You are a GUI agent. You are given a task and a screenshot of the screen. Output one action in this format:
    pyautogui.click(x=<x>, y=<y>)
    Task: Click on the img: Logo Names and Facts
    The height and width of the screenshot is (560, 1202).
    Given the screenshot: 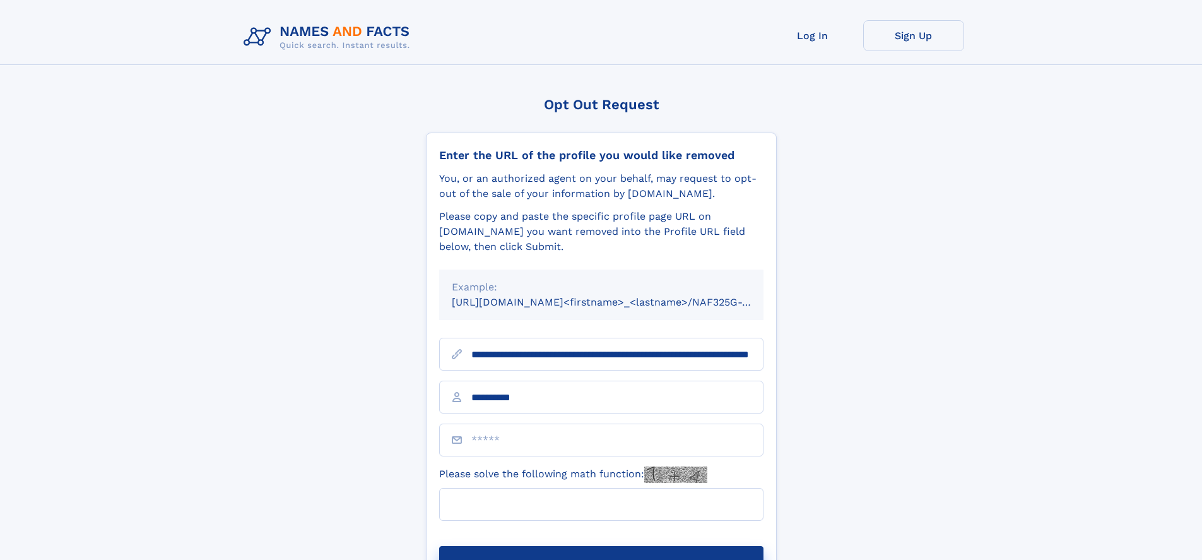 What is the action you would take?
    pyautogui.click(x=329, y=37)
    